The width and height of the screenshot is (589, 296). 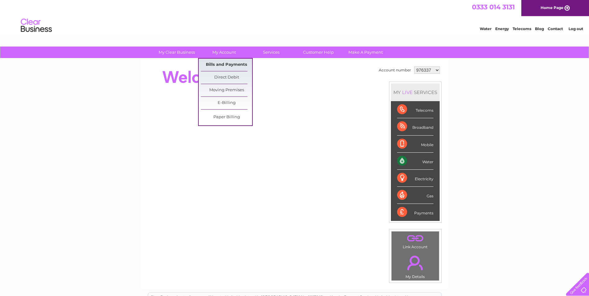 I want to click on div: MY SERVICES, so click(x=415, y=92).